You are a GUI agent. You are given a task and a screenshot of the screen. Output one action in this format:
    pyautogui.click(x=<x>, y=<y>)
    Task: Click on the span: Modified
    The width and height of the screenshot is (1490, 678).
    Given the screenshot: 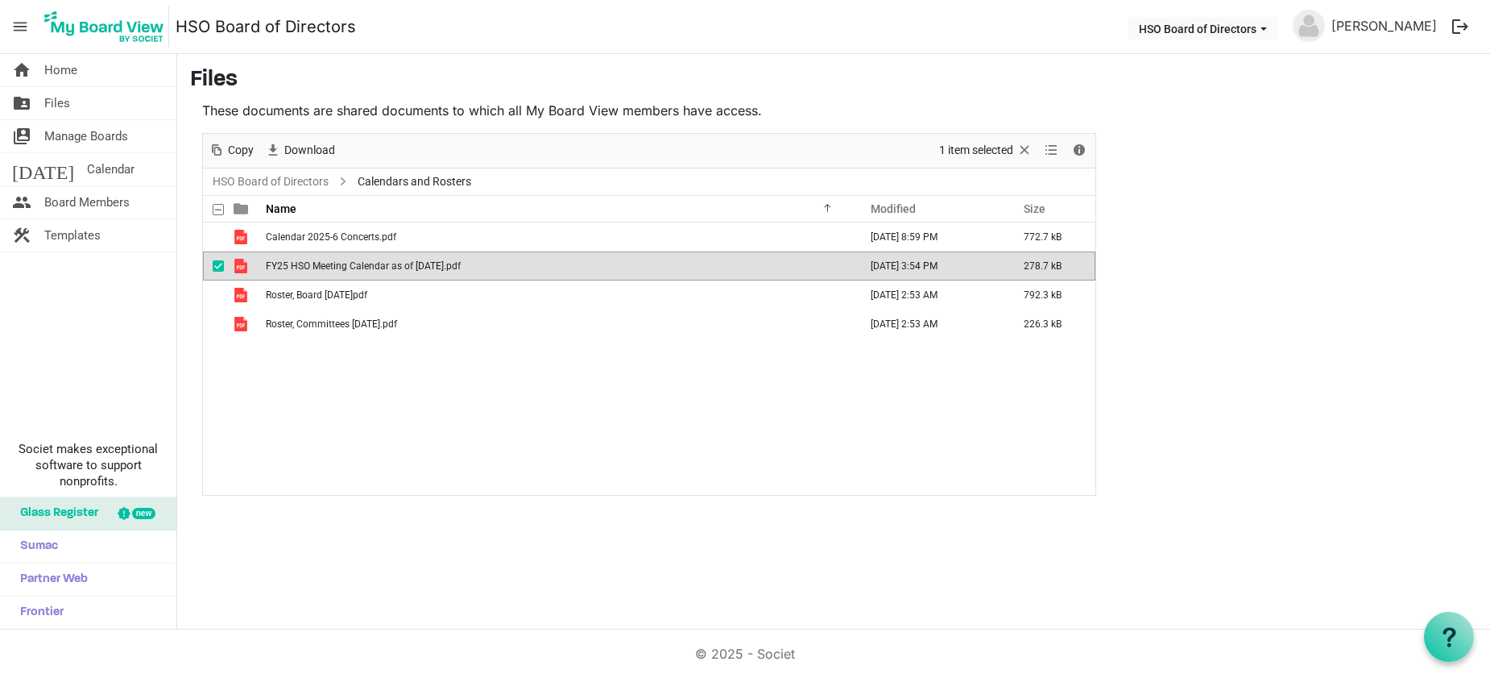 What is the action you would take?
    pyautogui.click(x=893, y=209)
    